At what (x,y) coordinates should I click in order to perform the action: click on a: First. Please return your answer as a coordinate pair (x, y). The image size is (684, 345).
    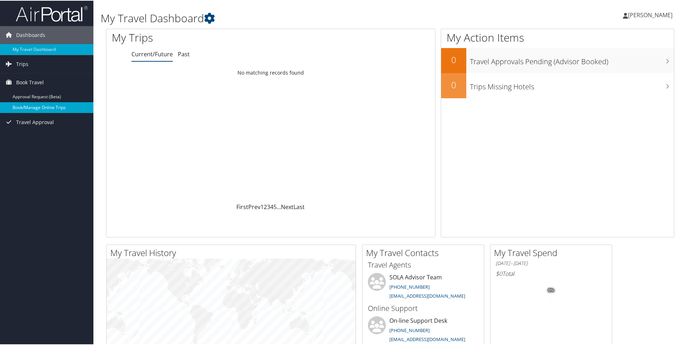
    Looking at the image, I should click on (242, 206).